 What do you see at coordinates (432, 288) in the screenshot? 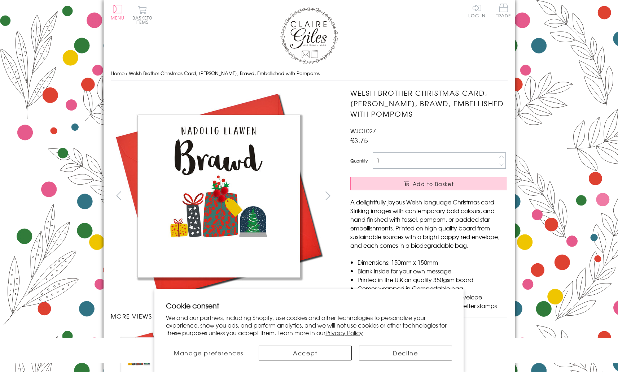
I see `li: Comes wrapped in Compostable bag` at bounding box center [432, 288].